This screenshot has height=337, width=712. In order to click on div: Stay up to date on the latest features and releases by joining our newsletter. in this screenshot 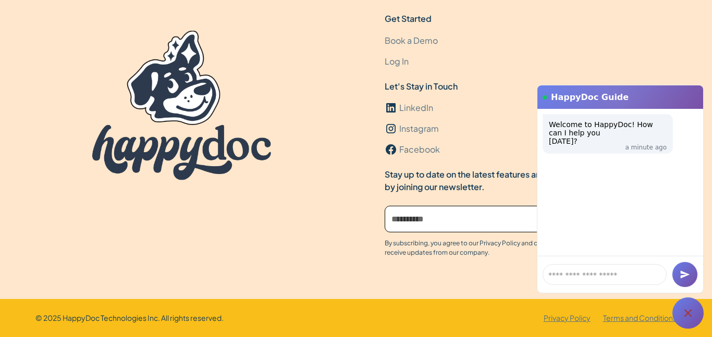, I will do `click(487, 181)`.